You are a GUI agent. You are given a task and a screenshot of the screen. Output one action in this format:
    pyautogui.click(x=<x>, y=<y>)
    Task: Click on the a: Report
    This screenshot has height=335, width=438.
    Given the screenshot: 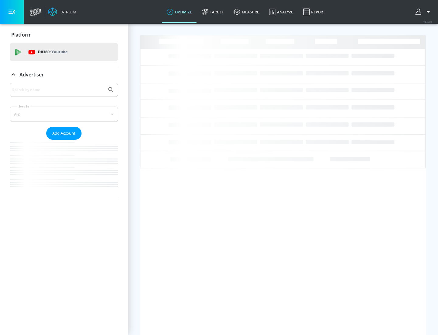 What is the action you would take?
    pyautogui.click(x=314, y=12)
    